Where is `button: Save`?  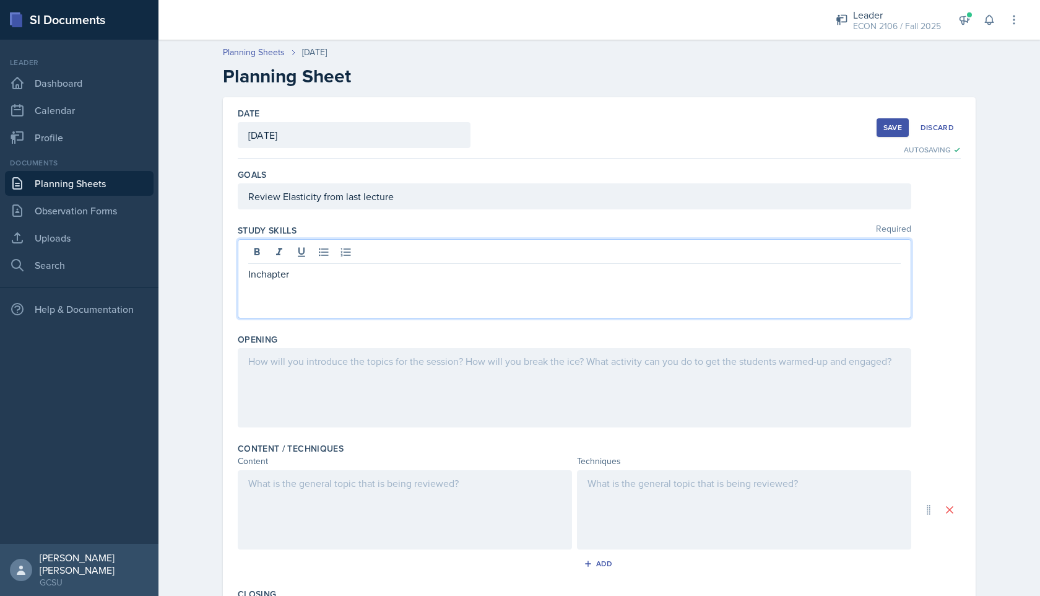 button: Save is located at coordinates (893, 128).